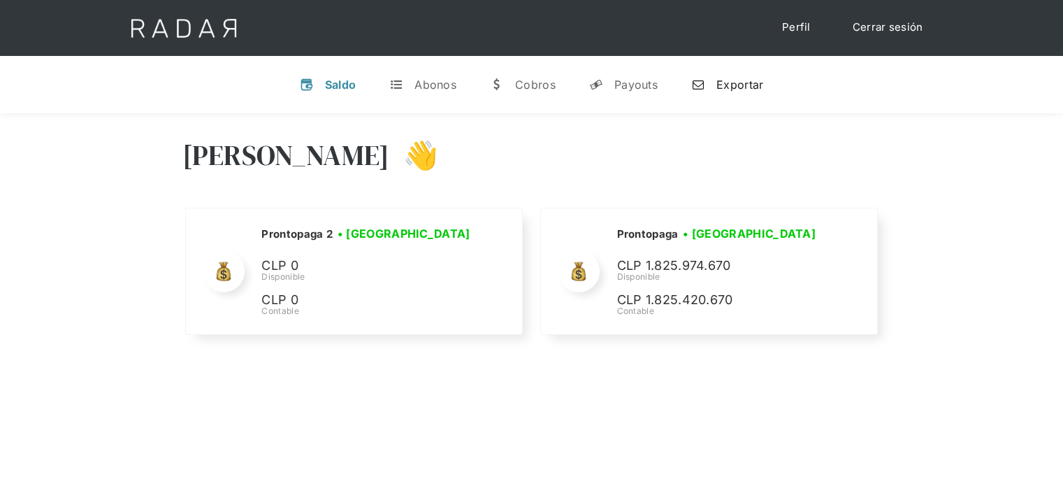 The image size is (1063, 486). Describe the element at coordinates (435, 85) in the screenshot. I see `div: Abonos` at that location.